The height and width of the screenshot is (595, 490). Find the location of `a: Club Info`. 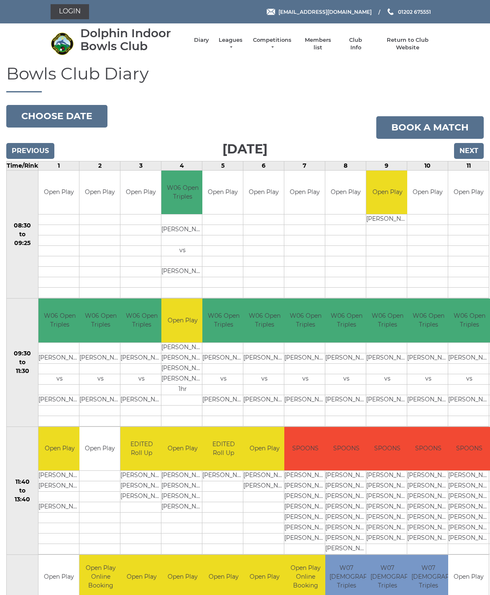

a: Club Info is located at coordinates (356, 44).